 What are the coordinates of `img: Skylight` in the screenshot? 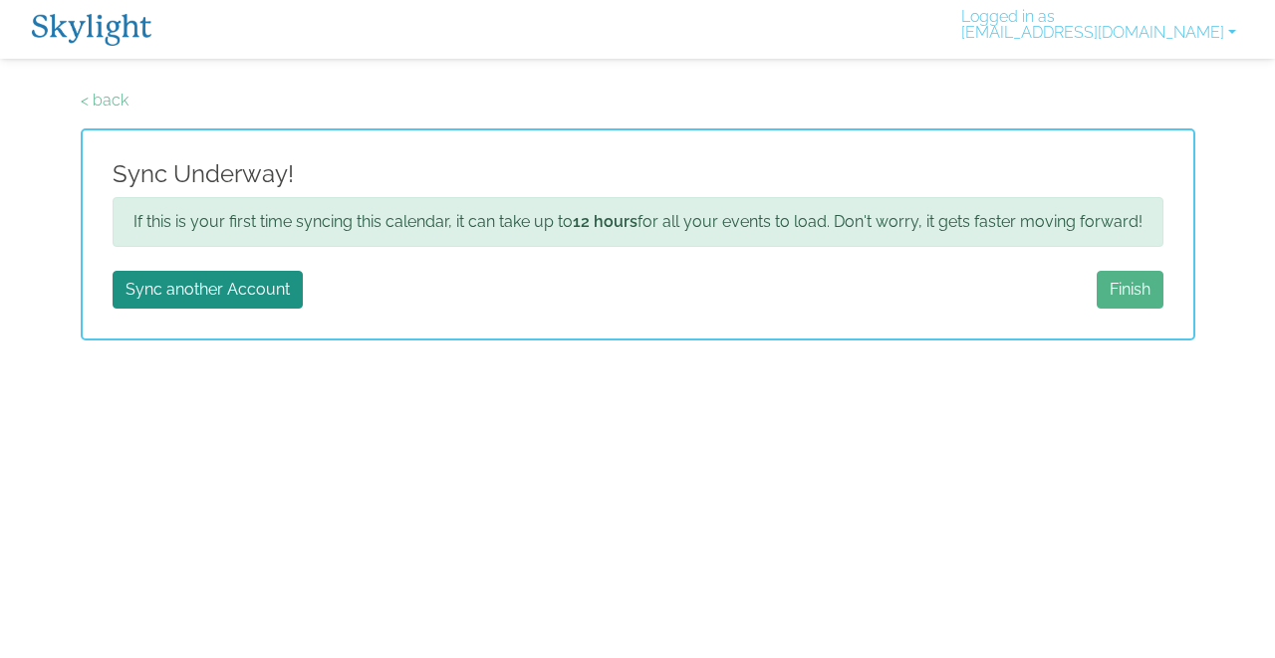 It's located at (92, 30).